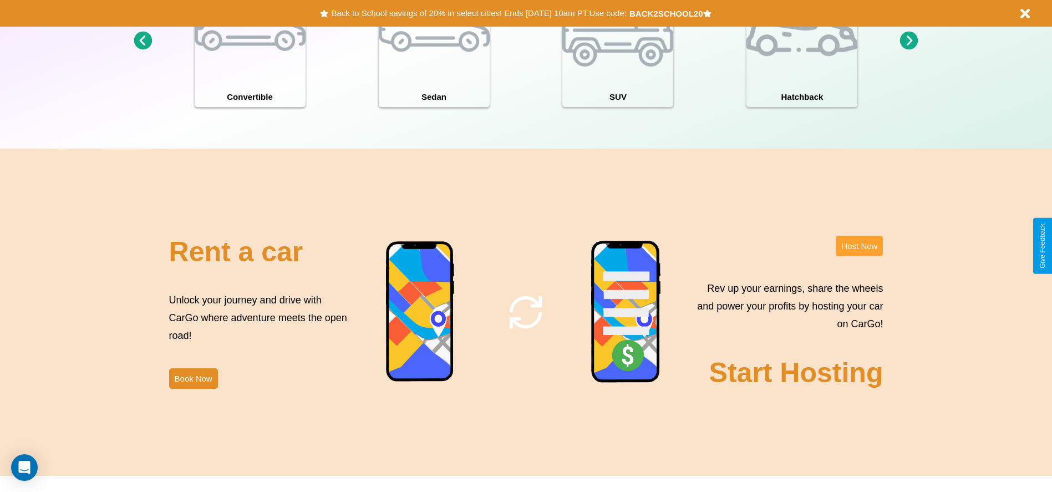  Describe the element at coordinates (666, 13) in the screenshot. I see `b: BACK2SCHOOL20` at that location.